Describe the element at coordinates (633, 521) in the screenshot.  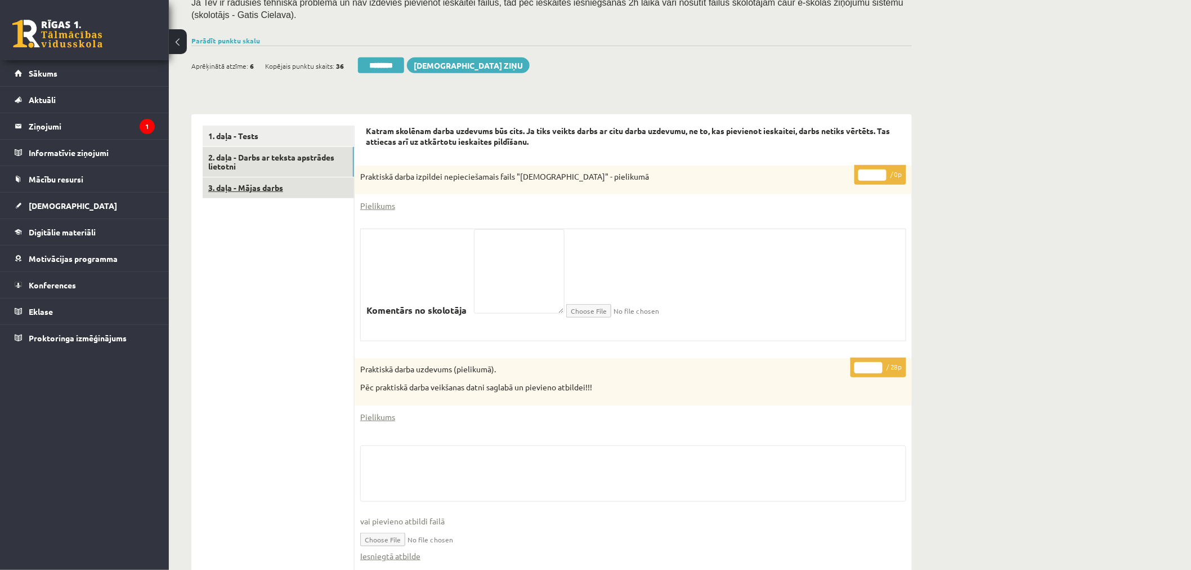
I see `span: vai pievieno atbildi failā` at that location.